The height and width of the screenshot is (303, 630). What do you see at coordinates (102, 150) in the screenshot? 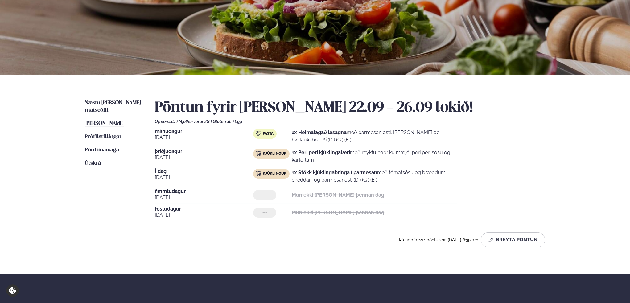
I see `span: Pöntunarsaga` at bounding box center [102, 150].